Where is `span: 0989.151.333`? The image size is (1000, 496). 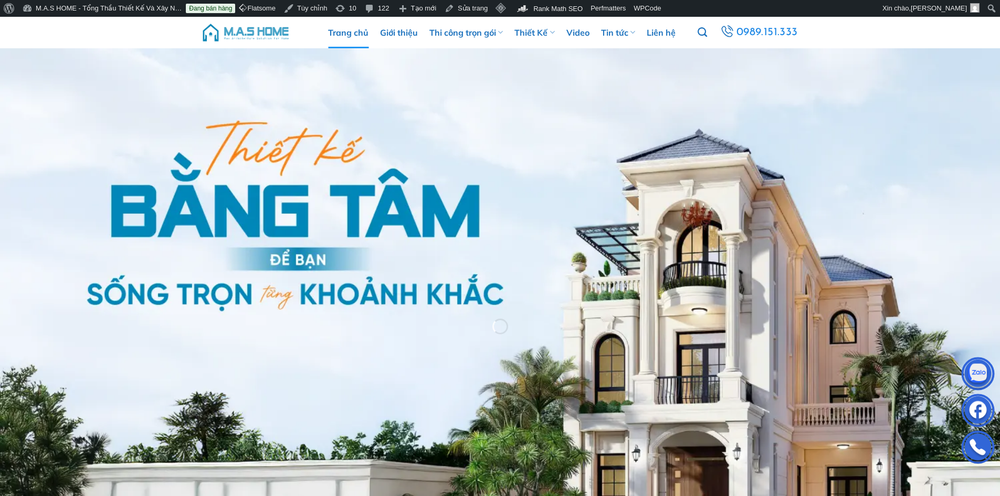 span: 0989.151.333 is located at coordinates (767, 33).